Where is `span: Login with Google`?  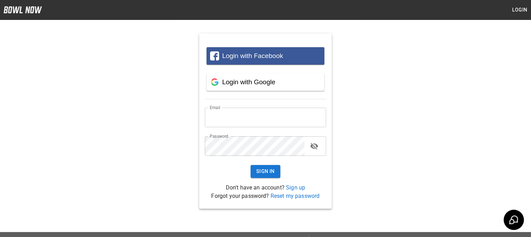
span: Login with Google is located at coordinates (249, 82).